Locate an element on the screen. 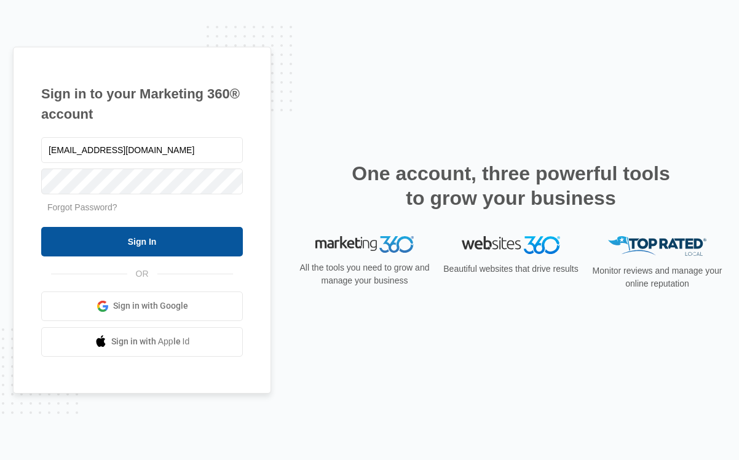 This screenshot has height=460, width=739. h2: One account, three powerful tools to grow your business is located at coordinates (511, 186).